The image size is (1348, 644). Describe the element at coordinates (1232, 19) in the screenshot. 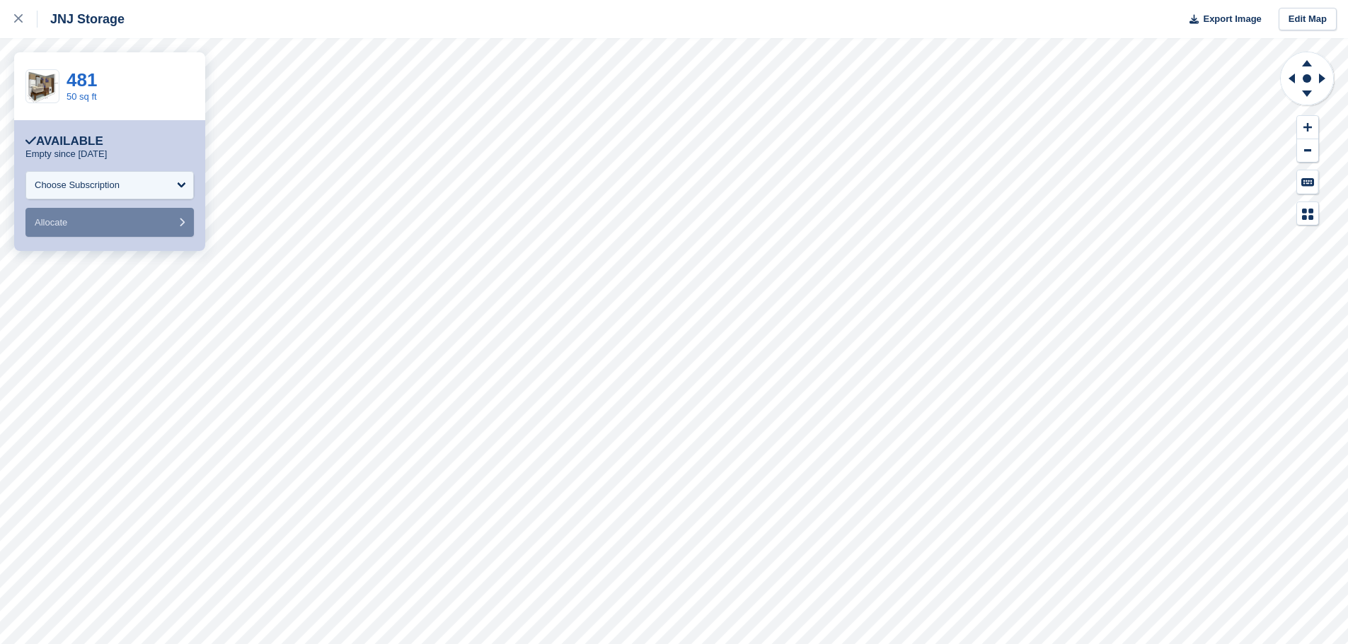

I see `span: Export Image` at that location.